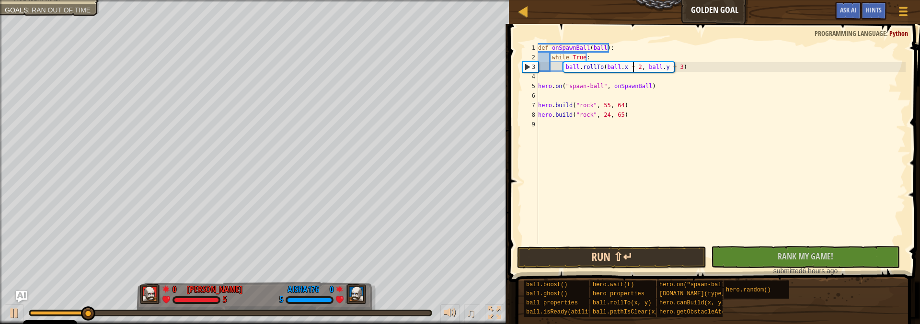 This screenshot has height=324, width=920. What do you see at coordinates (530, 125) in the screenshot?
I see `div: 9` at bounding box center [530, 125].